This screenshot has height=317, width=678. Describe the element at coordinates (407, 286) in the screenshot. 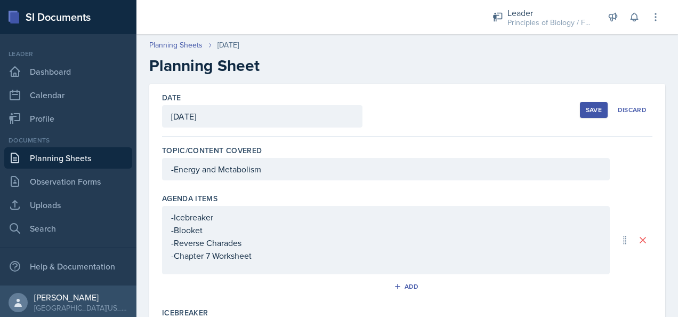

I see `button: Add` at that location.